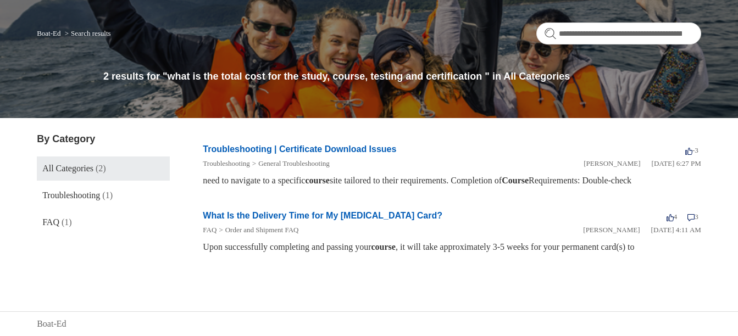  I want to click on div: Upon successfully completing and passing your , it will take approximately 3-5 weeks for your per..., so click(451, 247).